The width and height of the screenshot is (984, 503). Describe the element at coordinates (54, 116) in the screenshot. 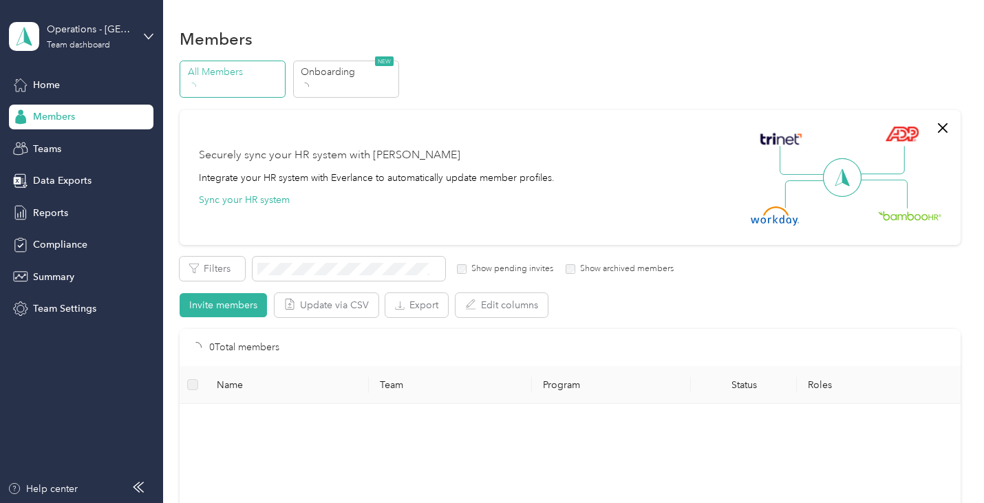

I see `span: Members` at that location.